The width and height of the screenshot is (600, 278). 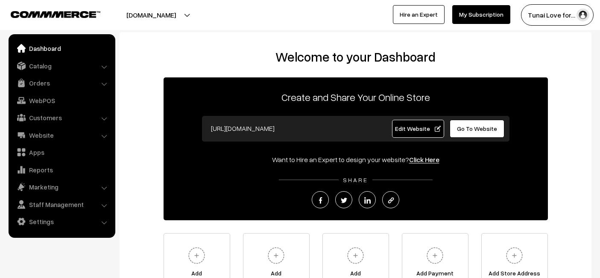 I want to click on div: Want to Hire an Expert to design your website?, so click(x=356, y=159).